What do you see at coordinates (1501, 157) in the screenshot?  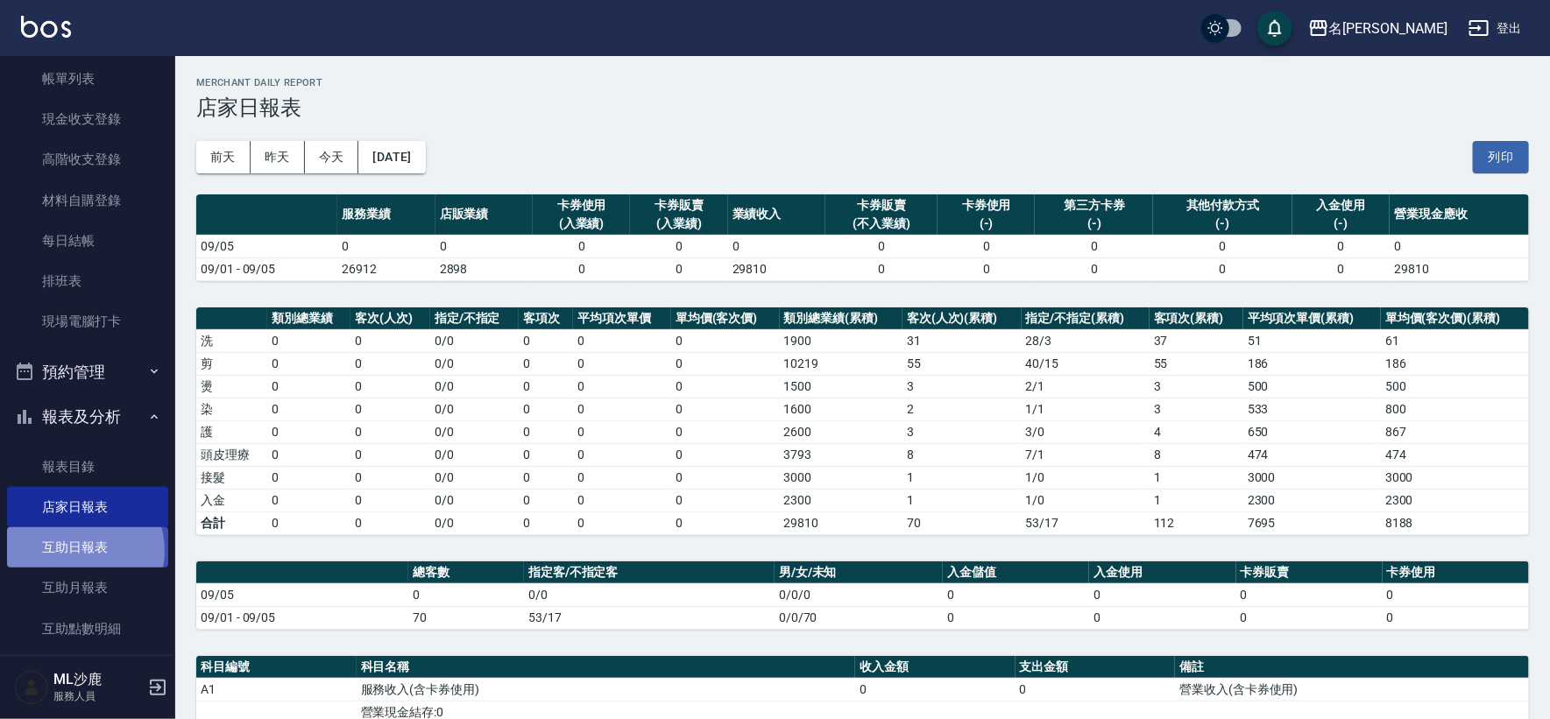 I see `button: 列印` at bounding box center [1501, 157].